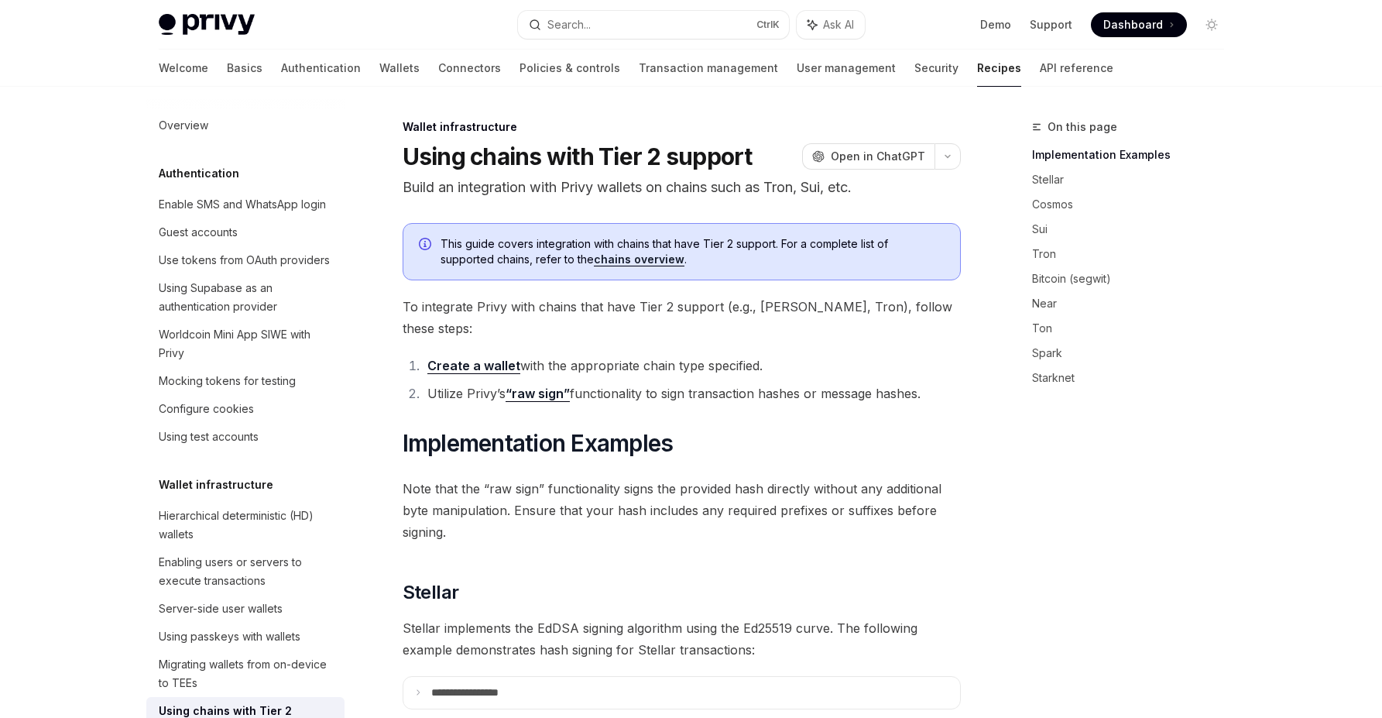 This screenshot has height=718, width=1382. I want to click on a: Server-side user wallets, so click(245, 608).